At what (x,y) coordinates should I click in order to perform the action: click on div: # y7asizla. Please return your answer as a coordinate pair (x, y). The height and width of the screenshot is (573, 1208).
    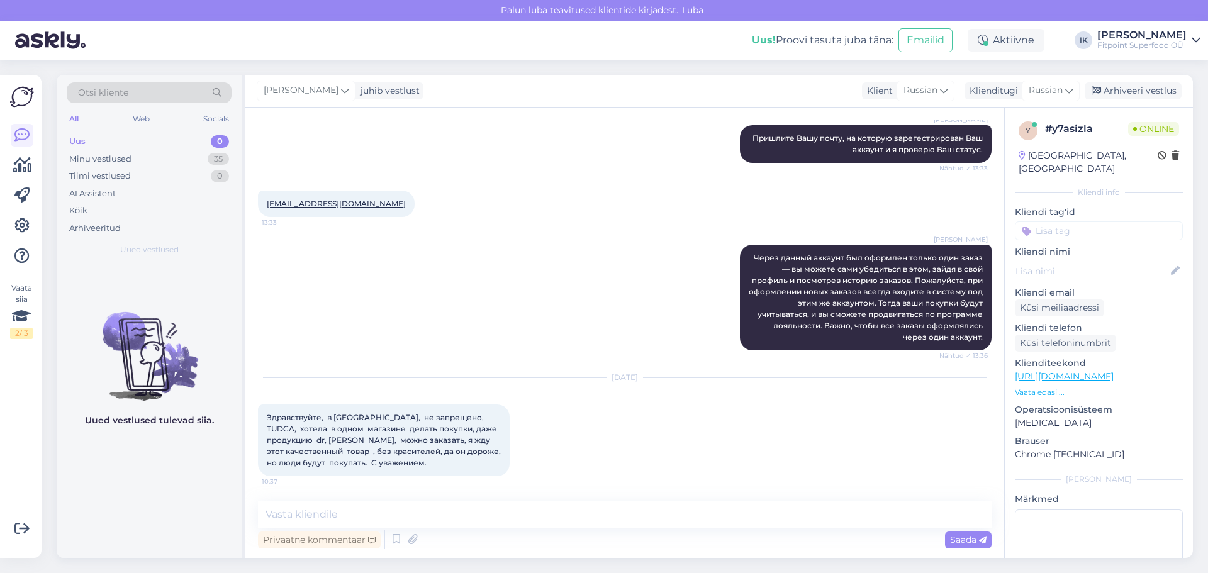
    Looking at the image, I should click on (1087, 129).